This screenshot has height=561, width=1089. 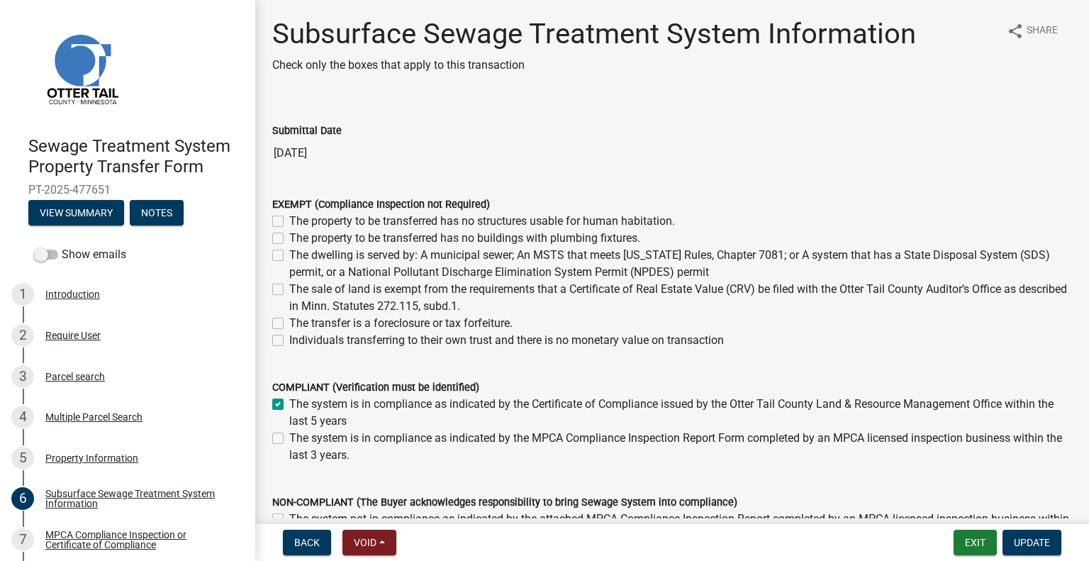 I want to click on label: The system not in compliance as indicated by the attached MPCA Compliance Inspection Report compl..., so click(x=681, y=528).